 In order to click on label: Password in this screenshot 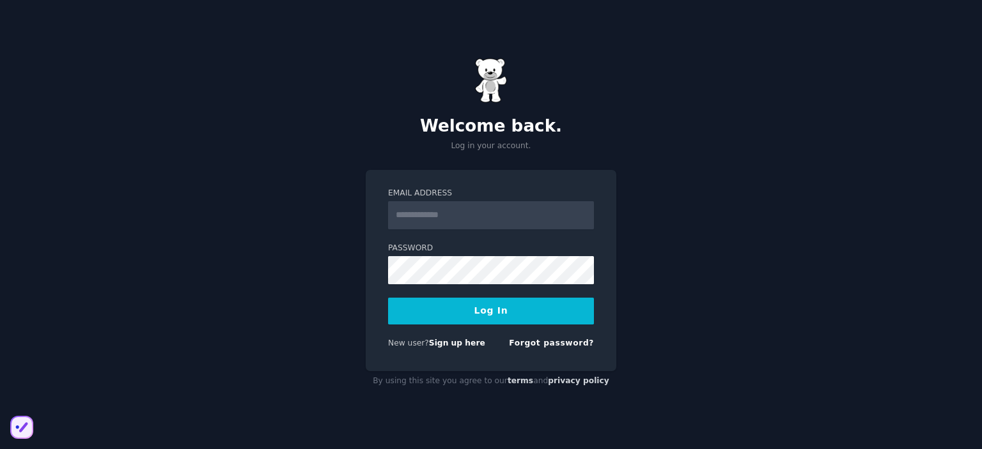, I will do `click(491, 249)`.